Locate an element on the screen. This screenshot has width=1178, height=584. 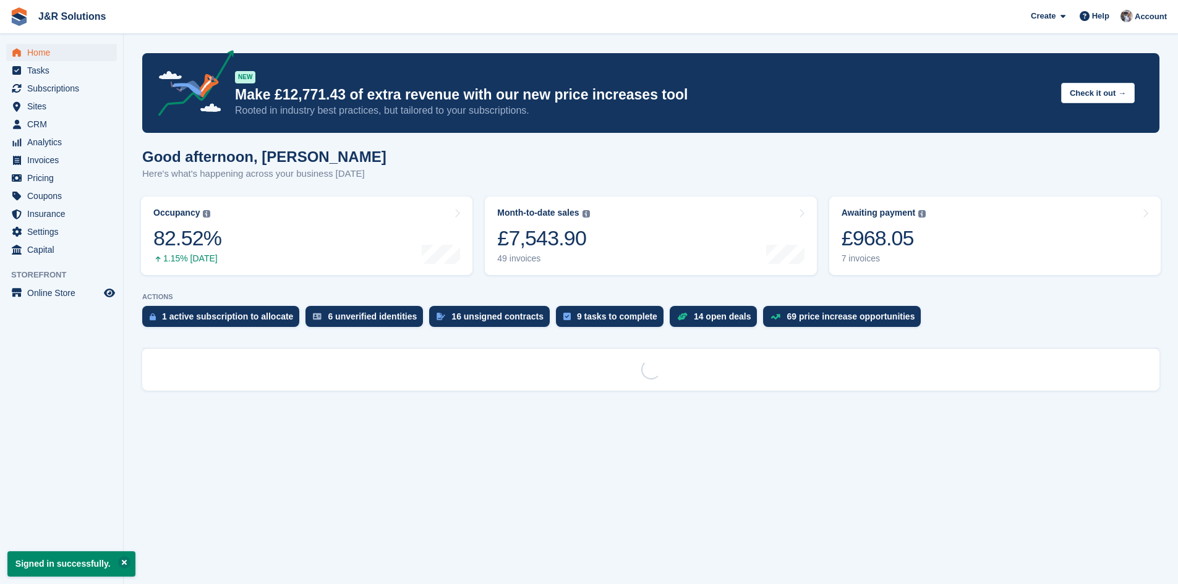
span: Coupons is located at coordinates (64, 196).